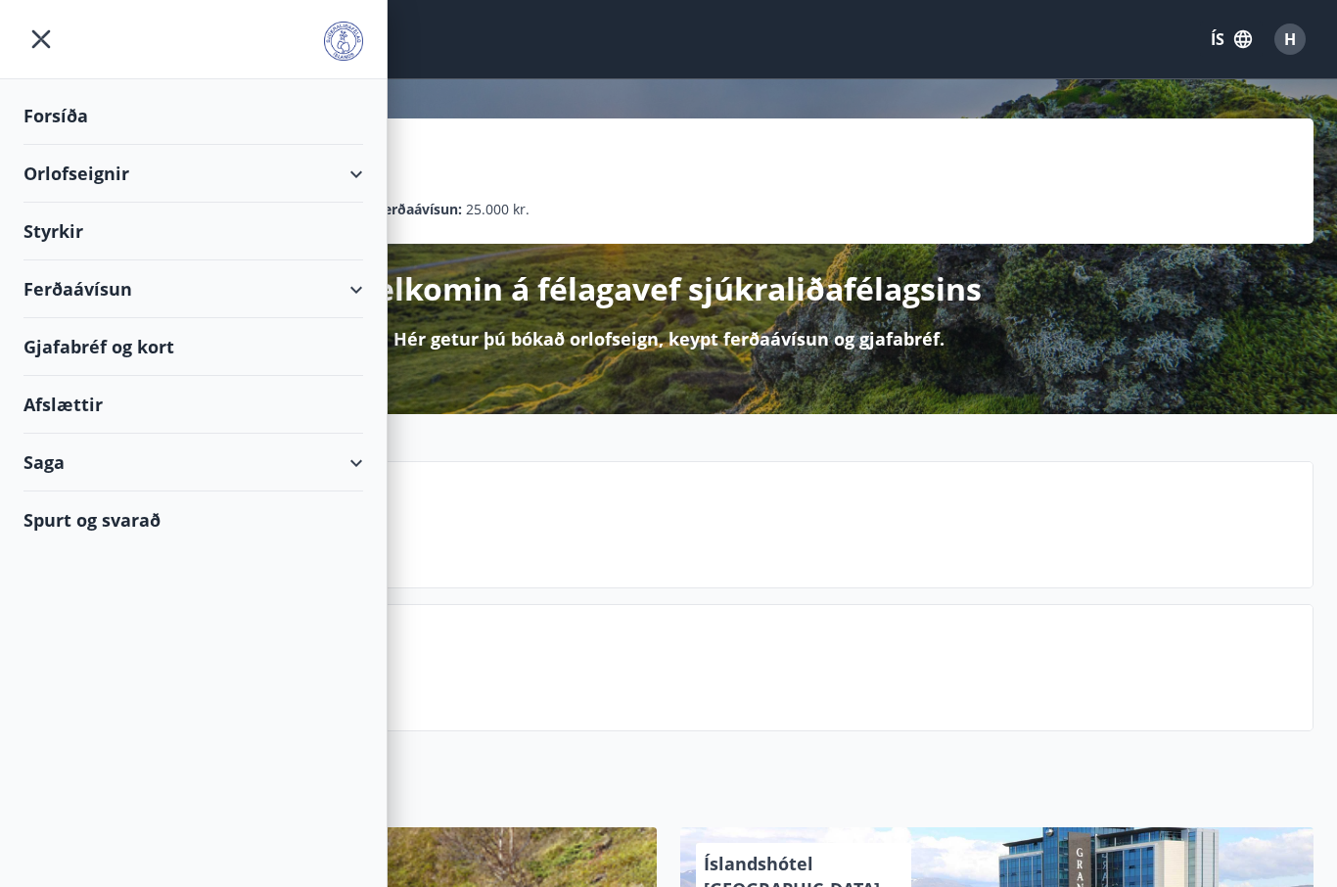 The width and height of the screenshot is (1337, 887). I want to click on img: union_logo, so click(344, 41).